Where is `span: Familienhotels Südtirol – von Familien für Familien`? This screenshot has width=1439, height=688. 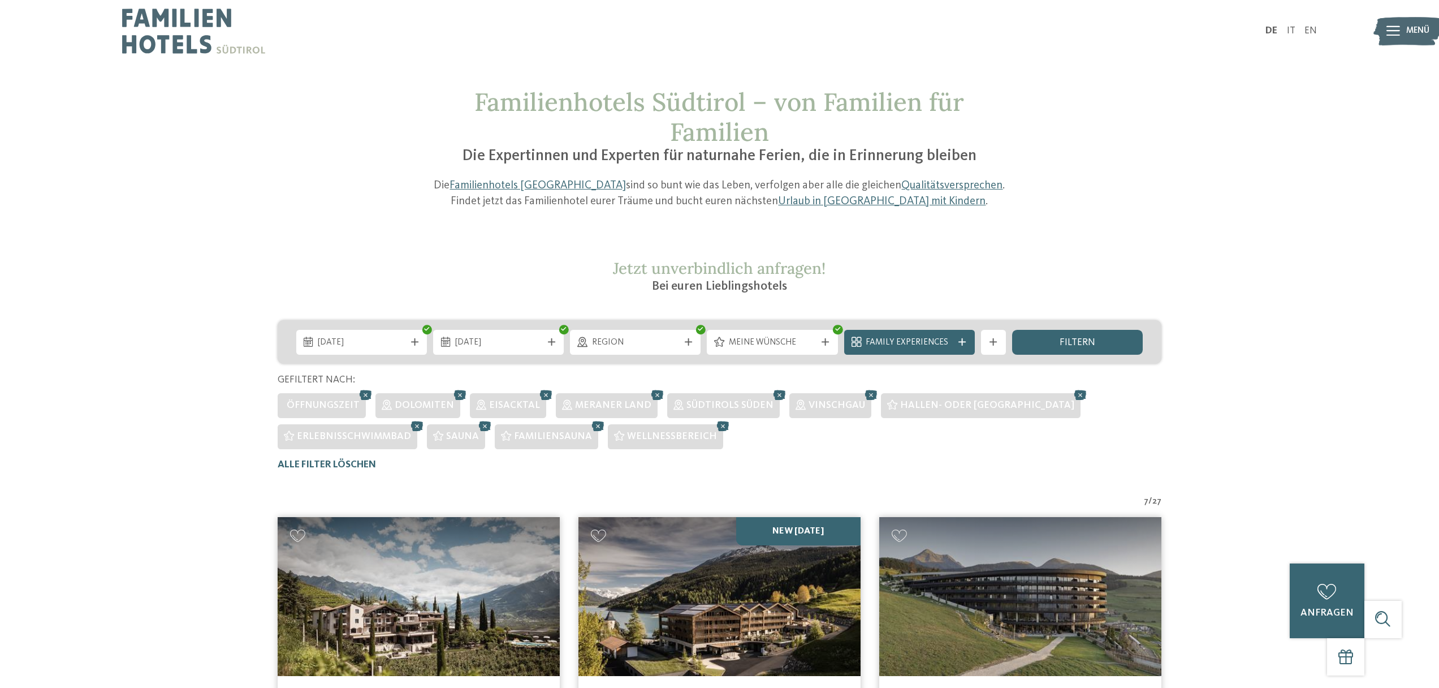 span: Familienhotels Südtirol – von Familien für Familien is located at coordinates (719, 116).